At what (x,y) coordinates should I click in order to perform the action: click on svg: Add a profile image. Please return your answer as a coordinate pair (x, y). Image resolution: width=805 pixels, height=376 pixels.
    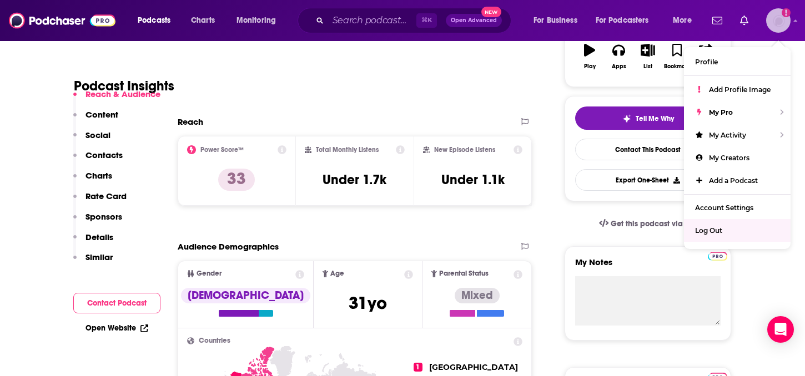
    Looking at the image, I should click on (786, 13).